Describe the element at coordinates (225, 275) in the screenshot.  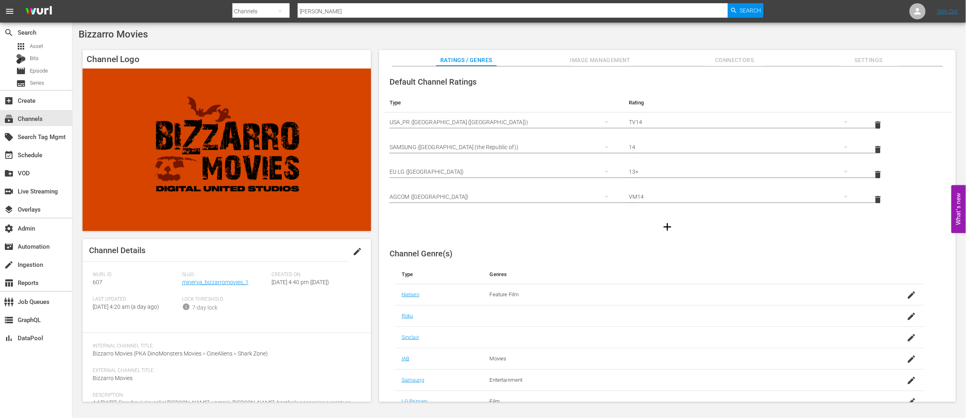
I see `span: Slug:` at that location.